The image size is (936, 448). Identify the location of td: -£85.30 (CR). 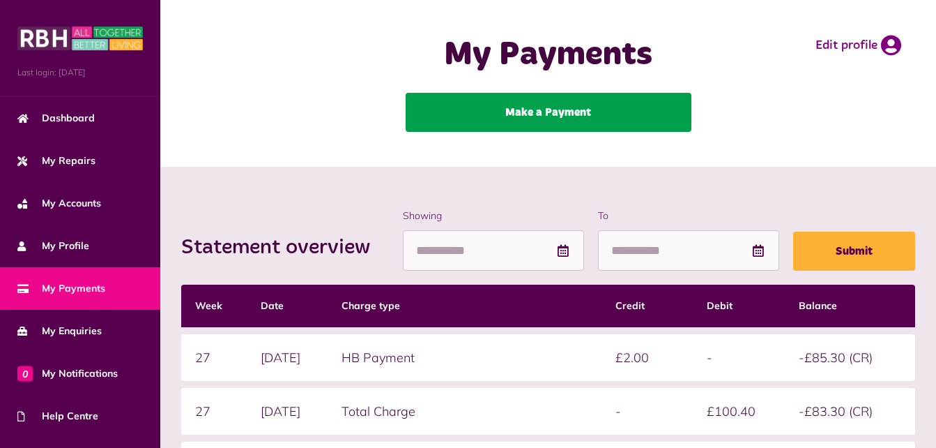
(850, 357).